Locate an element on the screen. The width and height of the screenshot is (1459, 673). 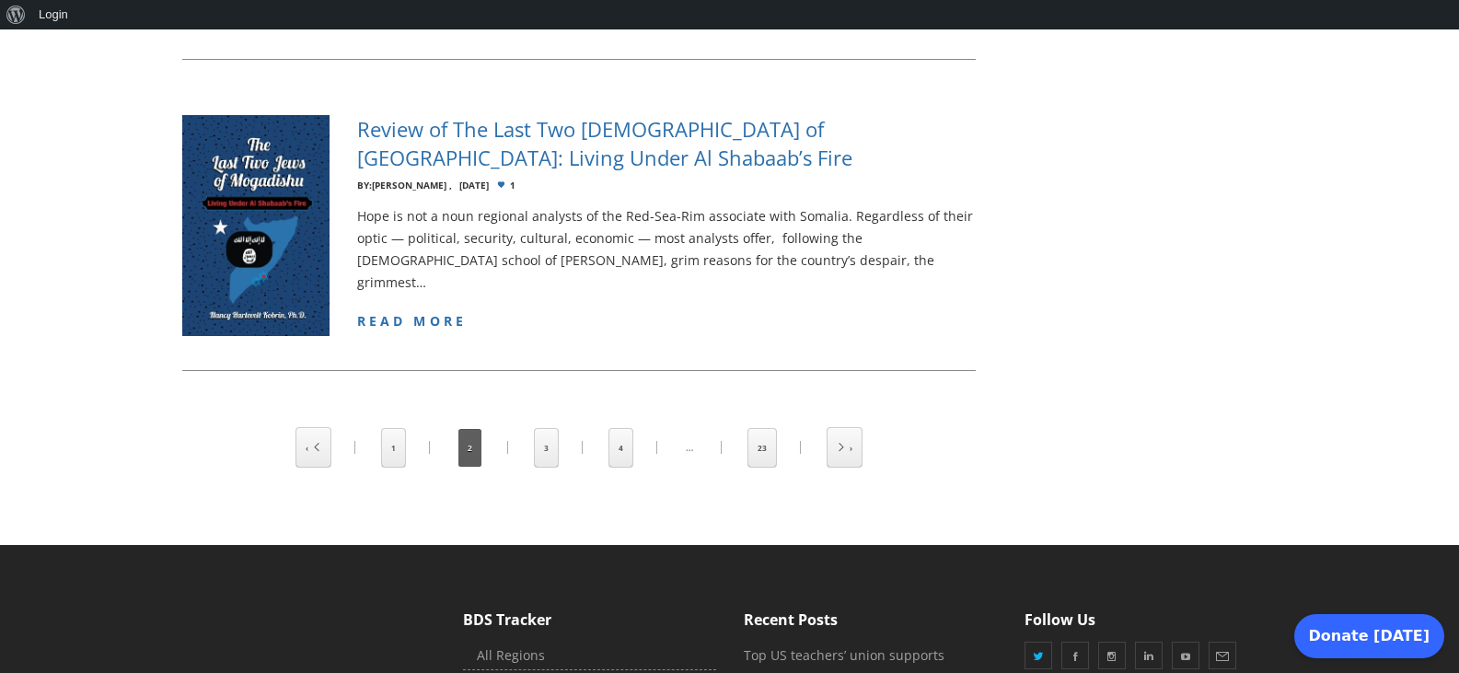
p: Hope is not a noun regional analysts of the Red-Sea-Rim associate with Somalia. Regardless of the... is located at coordinates (666, 248).